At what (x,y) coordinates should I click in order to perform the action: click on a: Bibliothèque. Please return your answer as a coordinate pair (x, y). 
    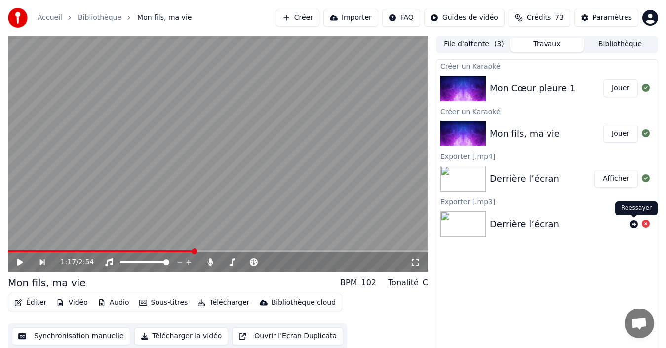
    Looking at the image, I should click on (100, 18).